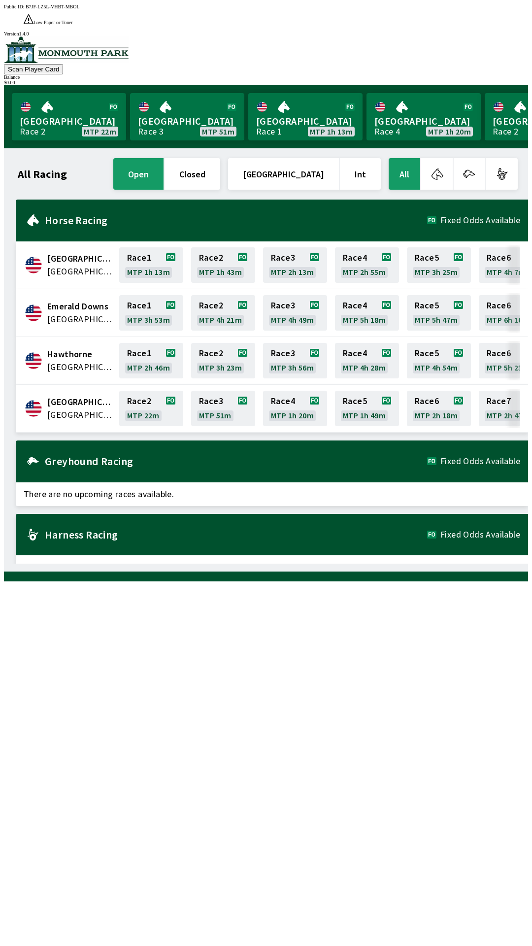  Describe the element at coordinates (192, 174) in the screenshot. I see `button: closed` at that location.